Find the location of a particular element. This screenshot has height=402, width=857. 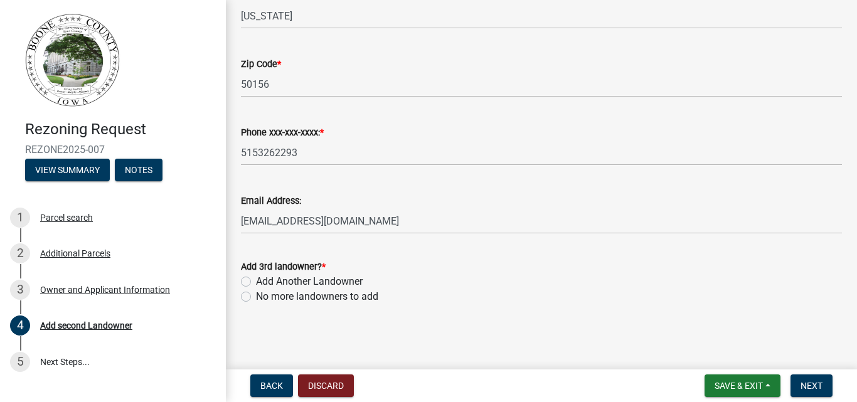

wm-modal-confirm: Summary is located at coordinates (67, 171).